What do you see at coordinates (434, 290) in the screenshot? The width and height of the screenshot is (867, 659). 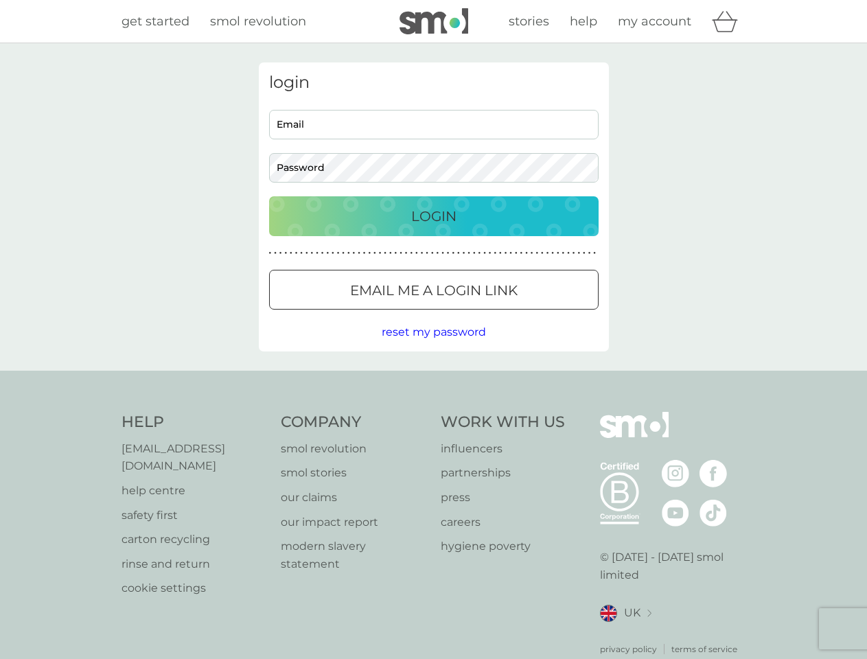 I see `p: Email me a login link` at bounding box center [434, 290].